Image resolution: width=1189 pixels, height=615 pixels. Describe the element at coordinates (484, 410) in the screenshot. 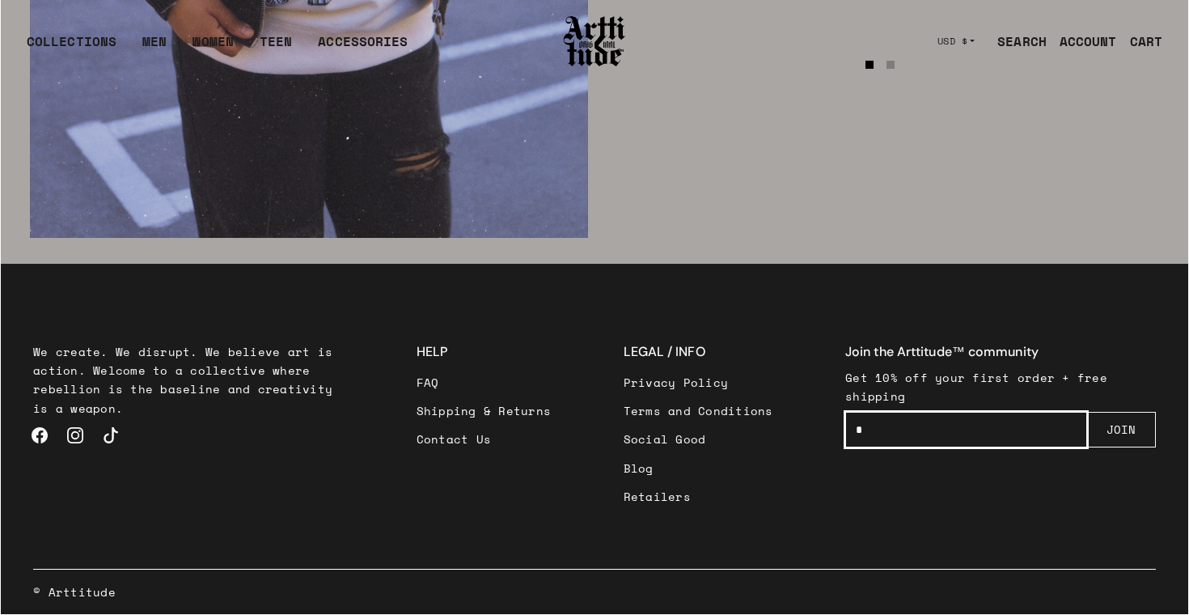

I see `a: Shipping & Returns` at that location.